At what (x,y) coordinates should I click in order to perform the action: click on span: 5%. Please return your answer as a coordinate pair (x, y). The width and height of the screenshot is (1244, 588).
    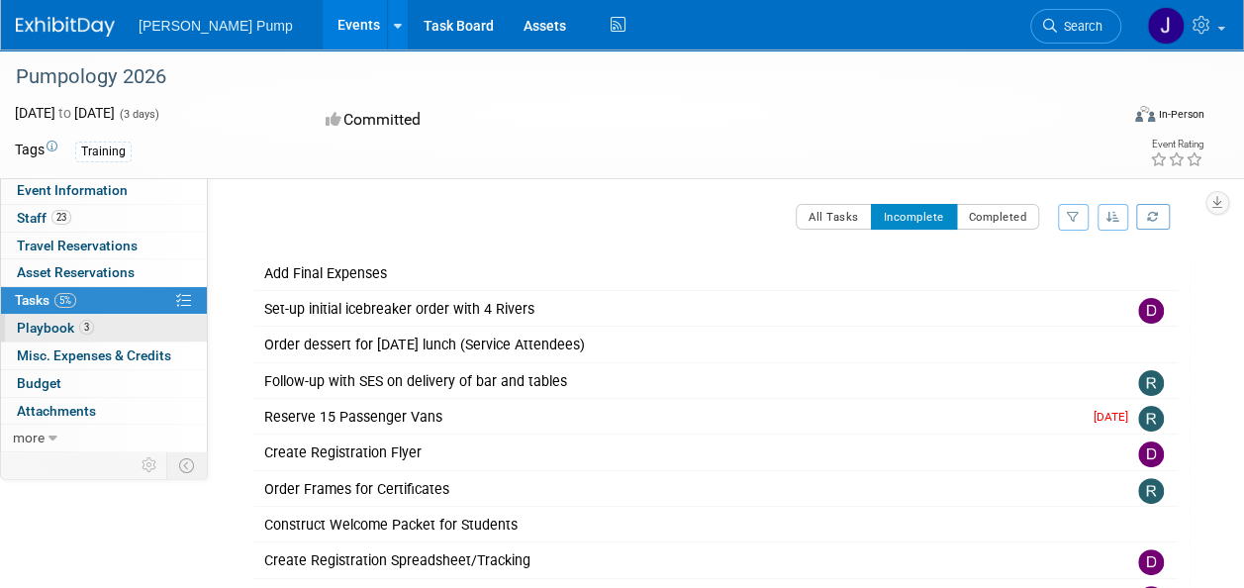
    Looking at the image, I should click on (65, 300).